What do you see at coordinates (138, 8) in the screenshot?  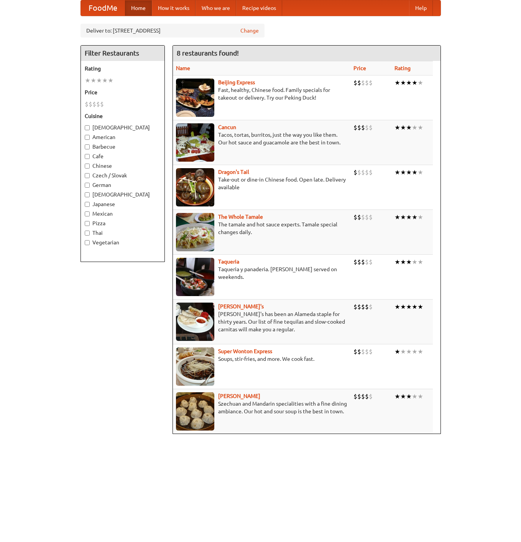 I see `a: Home` at bounding box center [138, 8].